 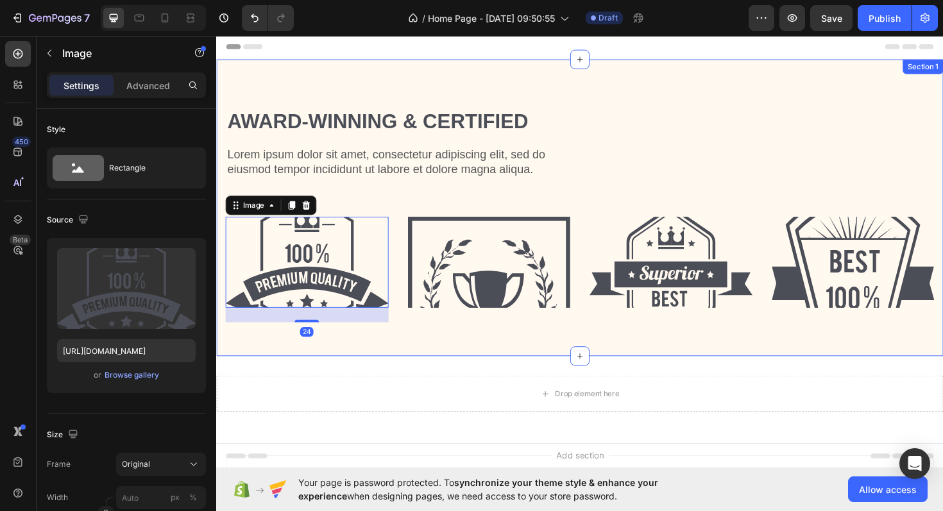 What do you see at coordinates (58, 465) in the screenshot?
I see `label: Frame` at bounding box center [58, 465].